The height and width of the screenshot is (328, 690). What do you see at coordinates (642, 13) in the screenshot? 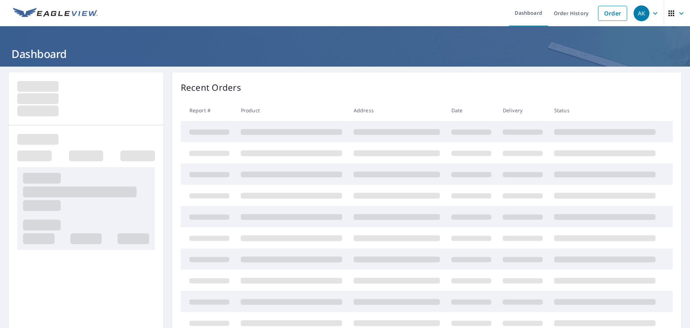
I see `div: AK` at bounding box center [642, 13].